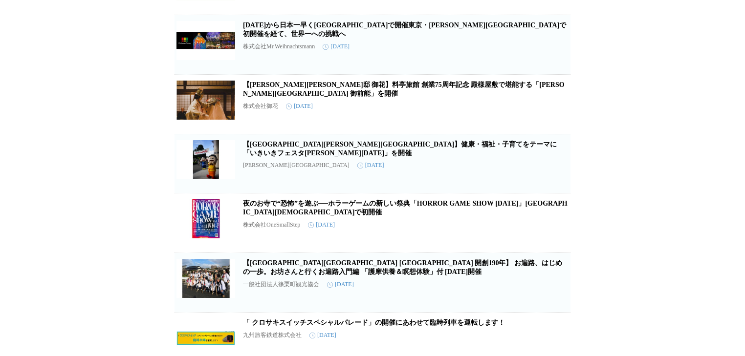  Describe the element at coordinates (206, 41) in the screenshot. I see `img: 11月1日から日本一早く福岡で開催 東京・上野公園で初開催を経て、世界一への挑戦へ` at that location.